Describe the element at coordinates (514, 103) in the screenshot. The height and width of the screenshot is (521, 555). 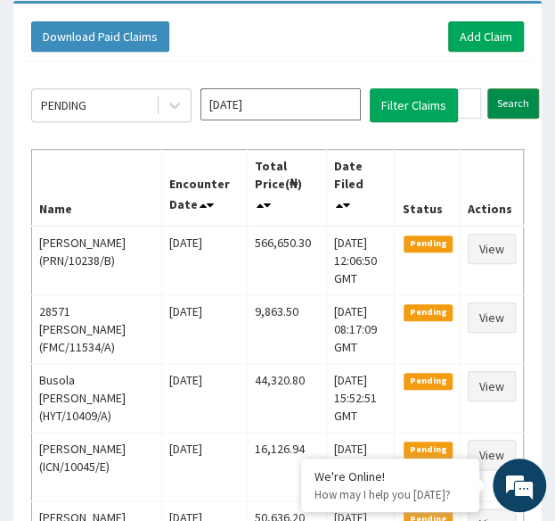
I see `input: Search` at that location.